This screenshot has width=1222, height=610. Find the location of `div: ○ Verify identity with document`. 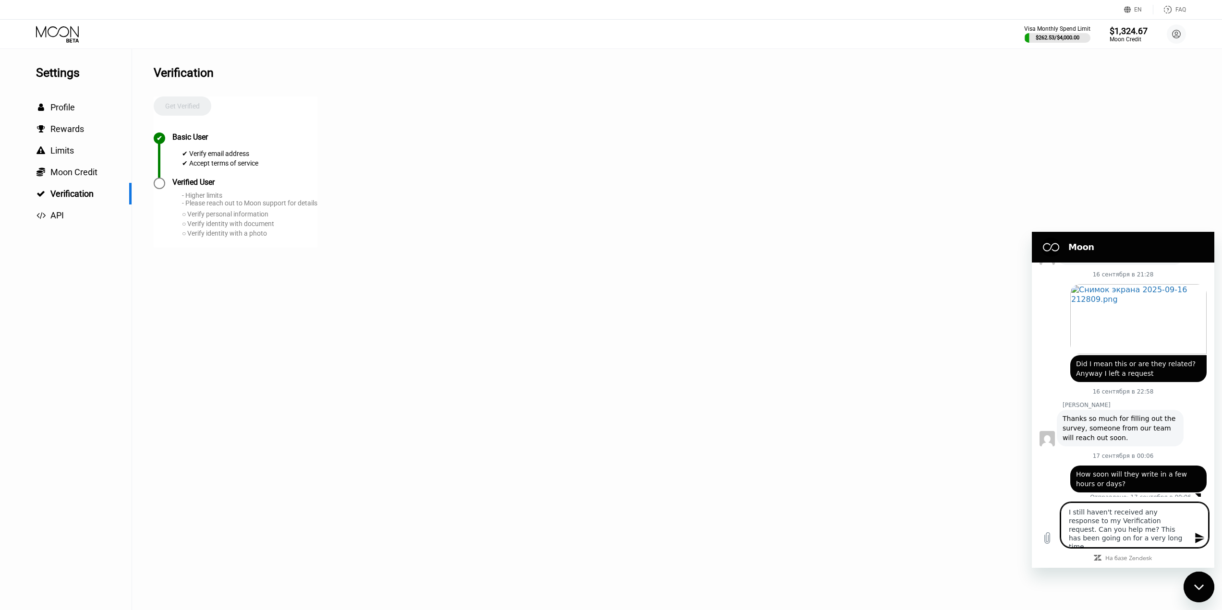

div: ○ Verify identity with document is located at coordinates (250, 224).